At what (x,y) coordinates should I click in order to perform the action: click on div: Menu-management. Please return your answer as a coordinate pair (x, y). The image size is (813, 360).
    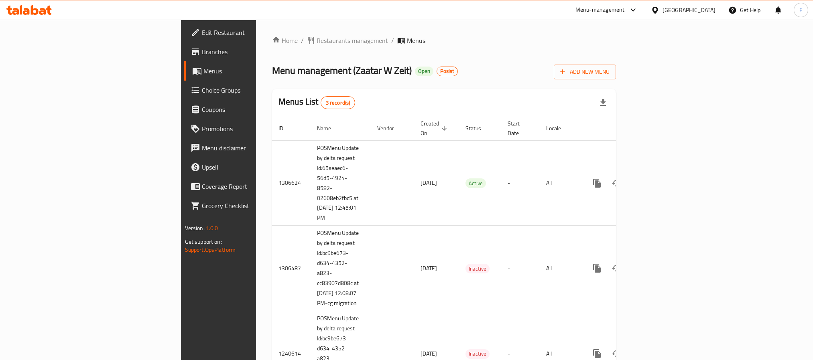
    Looking at the image, I should click on (600, 10).